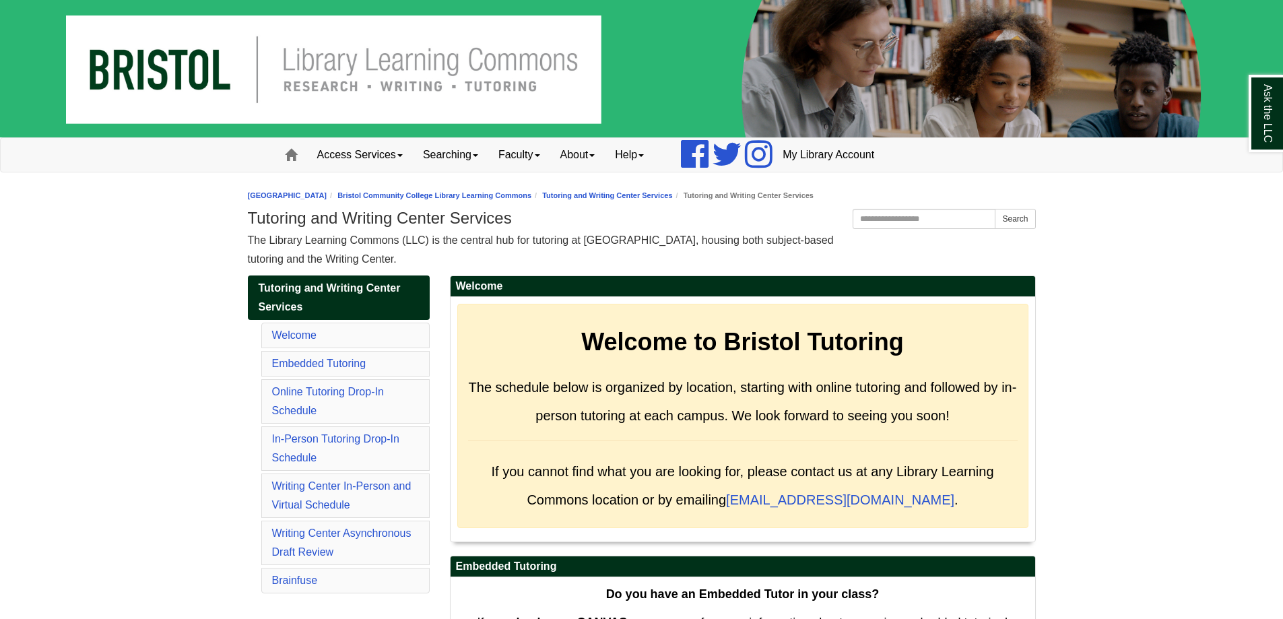  What do you see at coordinates (829, 155) in the screenshot?
I see `a: My Library Account` at bounding box center [829, 155].